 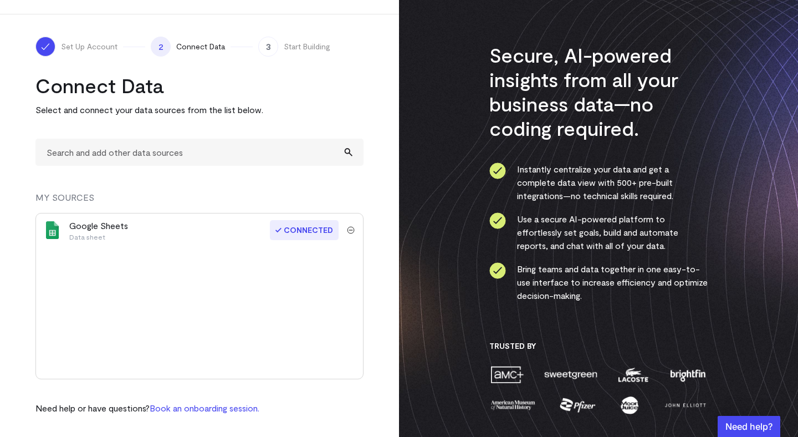 I want to click on img: lacoste-7a6b0538.png, so click(x=633, y=374).